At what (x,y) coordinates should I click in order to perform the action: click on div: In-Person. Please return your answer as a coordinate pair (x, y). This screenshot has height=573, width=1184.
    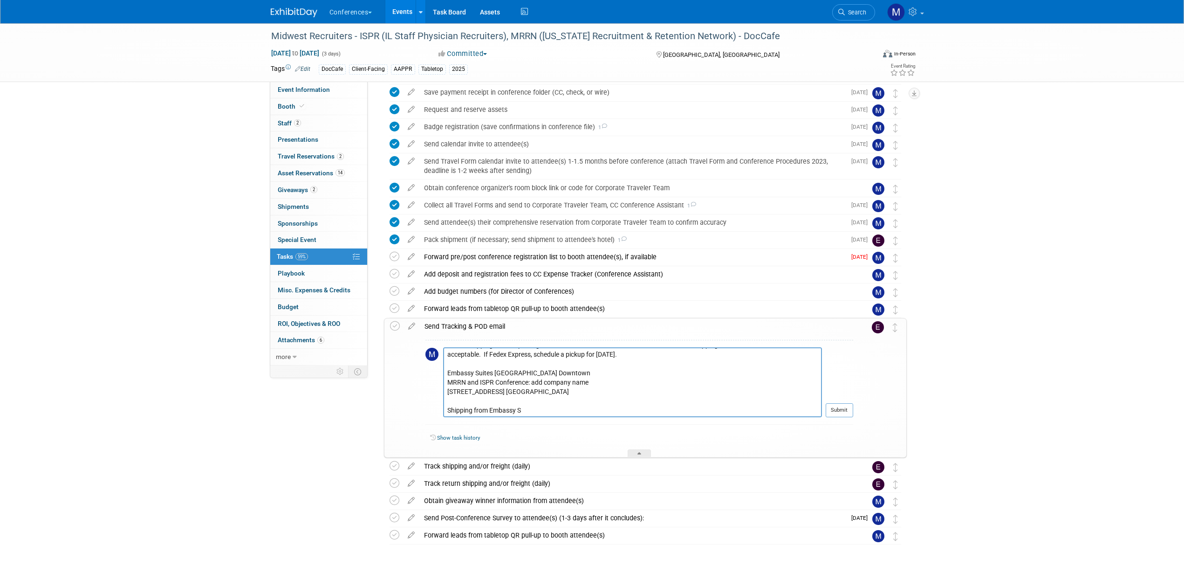
    Looking at the image, I should click on (905, 54).